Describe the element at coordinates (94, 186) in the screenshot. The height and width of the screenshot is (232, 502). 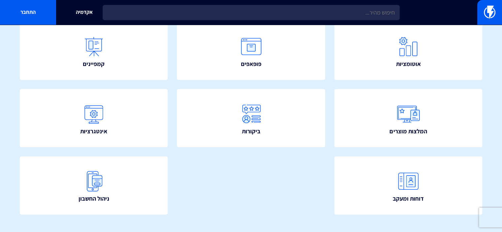
I see `a: ניהול החשבון` at that location.